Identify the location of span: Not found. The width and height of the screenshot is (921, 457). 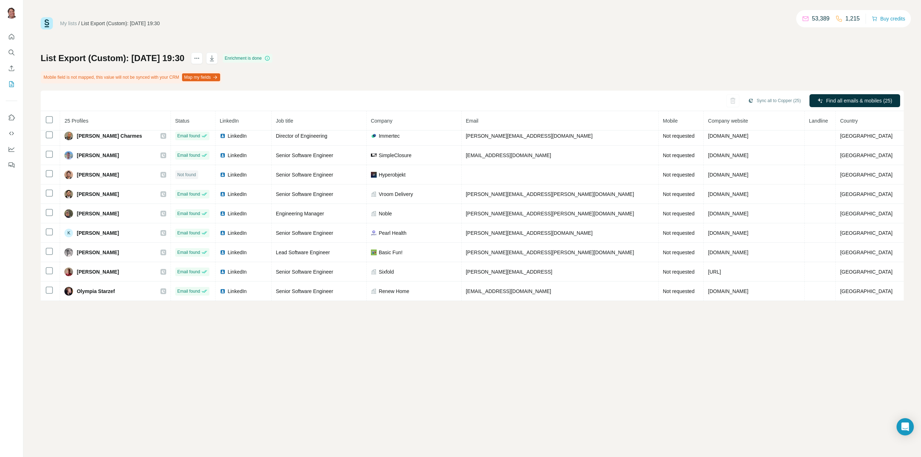
(187, 175).